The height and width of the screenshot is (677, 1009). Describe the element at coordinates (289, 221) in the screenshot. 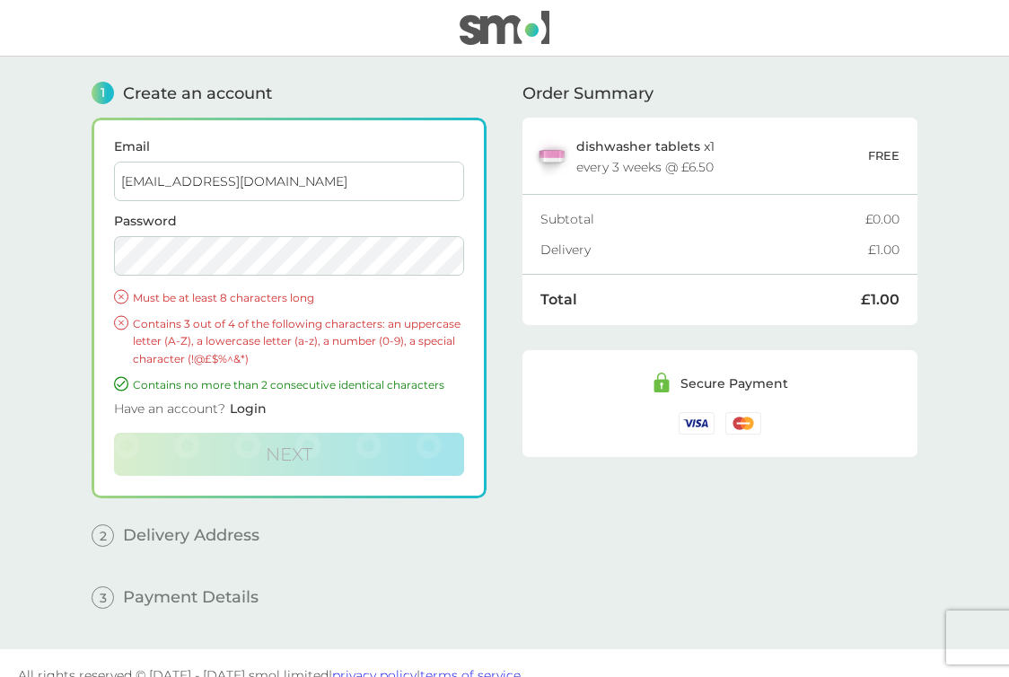

I see `label: Password` at that location.